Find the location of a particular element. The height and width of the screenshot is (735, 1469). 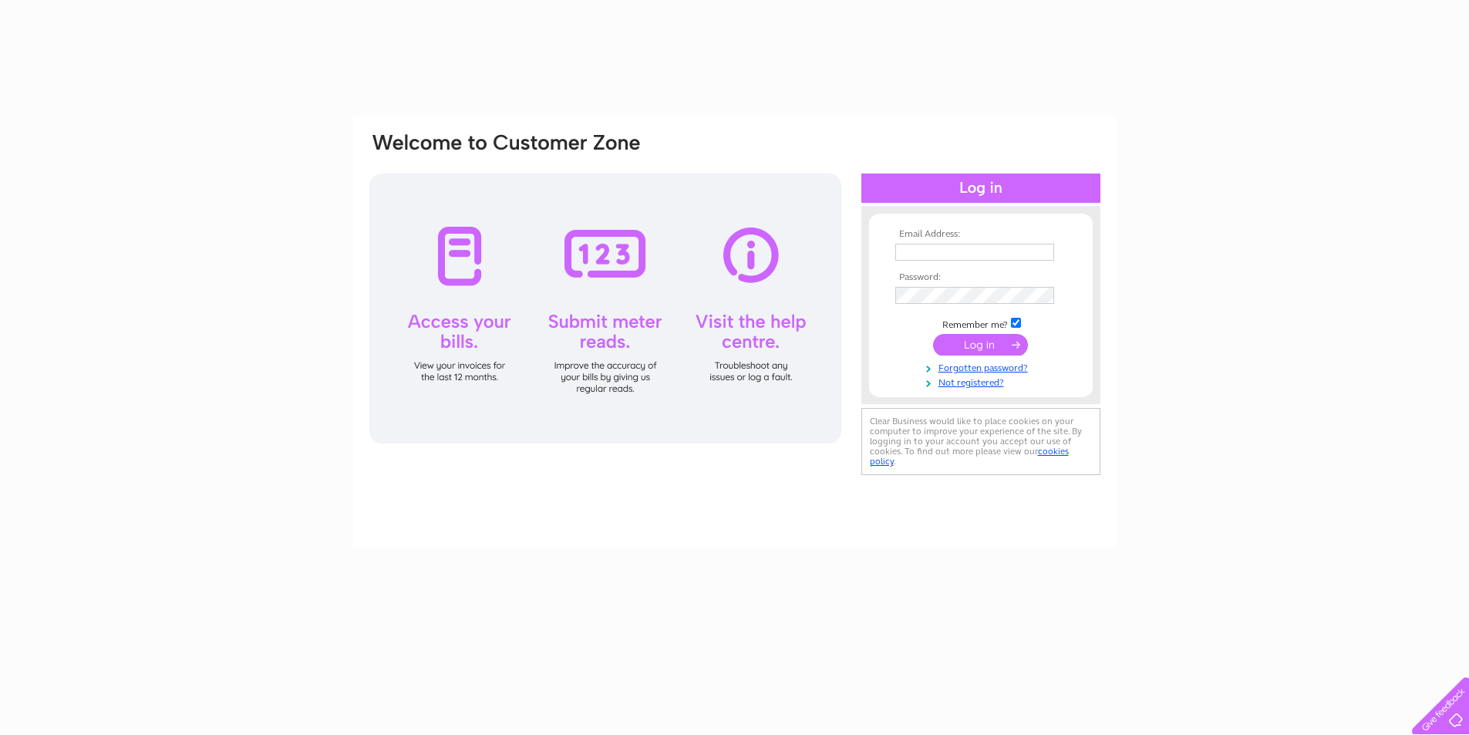

th: Email Address: is located at coordinates (981, 234).